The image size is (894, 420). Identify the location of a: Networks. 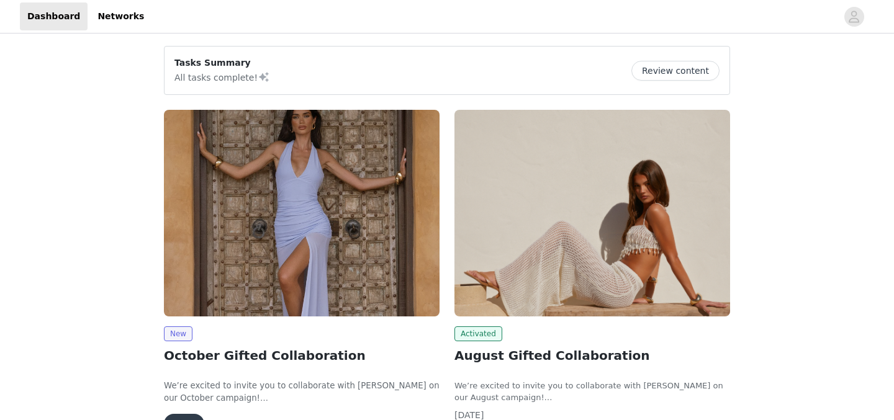
(120, 16).